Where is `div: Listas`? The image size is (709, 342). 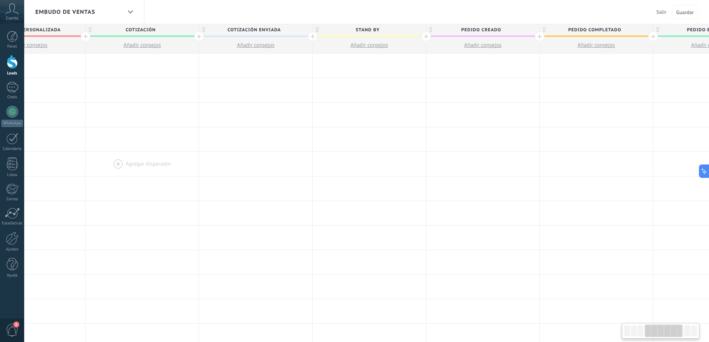
div: Listas is located at coordinates (12, 175).